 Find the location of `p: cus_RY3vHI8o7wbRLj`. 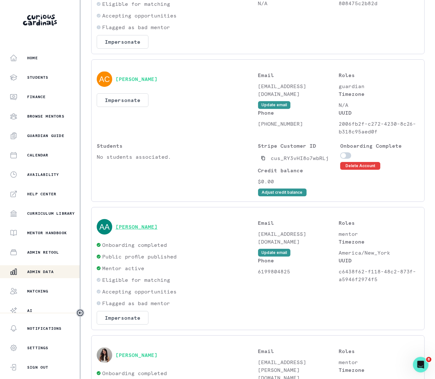

p: cus_RY3vHI8o7wbRLj is located at coordinates (300, 158).